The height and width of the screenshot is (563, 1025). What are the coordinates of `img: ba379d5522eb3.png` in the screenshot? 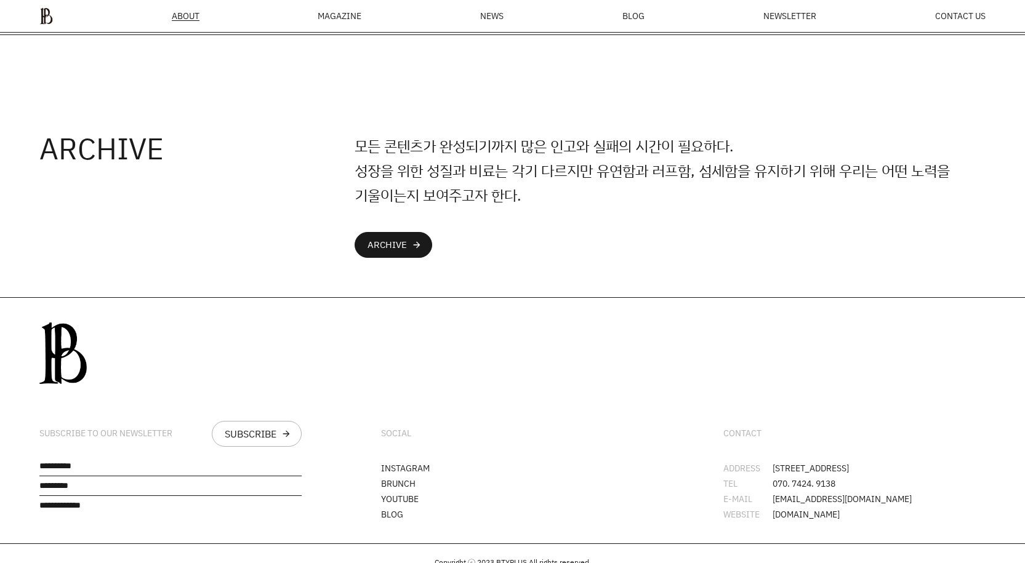 It's located at (46, 16).